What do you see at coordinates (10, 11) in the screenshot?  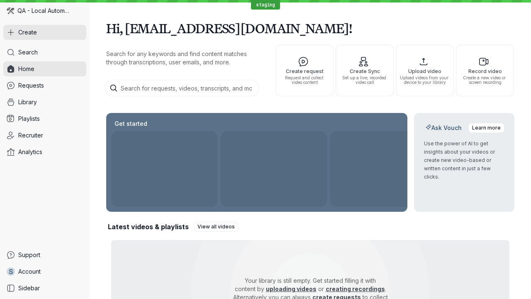 I see `img: QA - Local Automation avatar` at bounding box center [10, 11].